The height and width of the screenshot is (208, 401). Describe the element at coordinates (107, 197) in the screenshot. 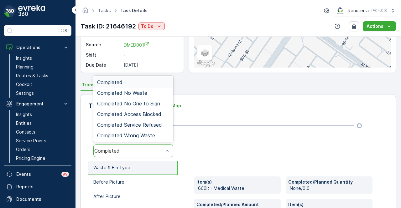

I see `p: After Picture` at that location.